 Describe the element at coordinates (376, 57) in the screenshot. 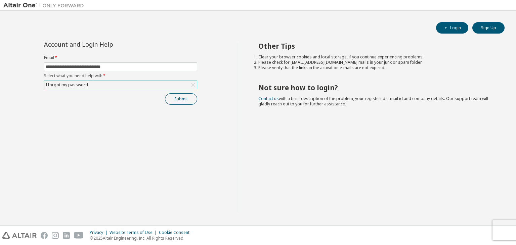

I see `li: Clear your browser cookies and local storage, if you continue experiencing problems.` at that location.